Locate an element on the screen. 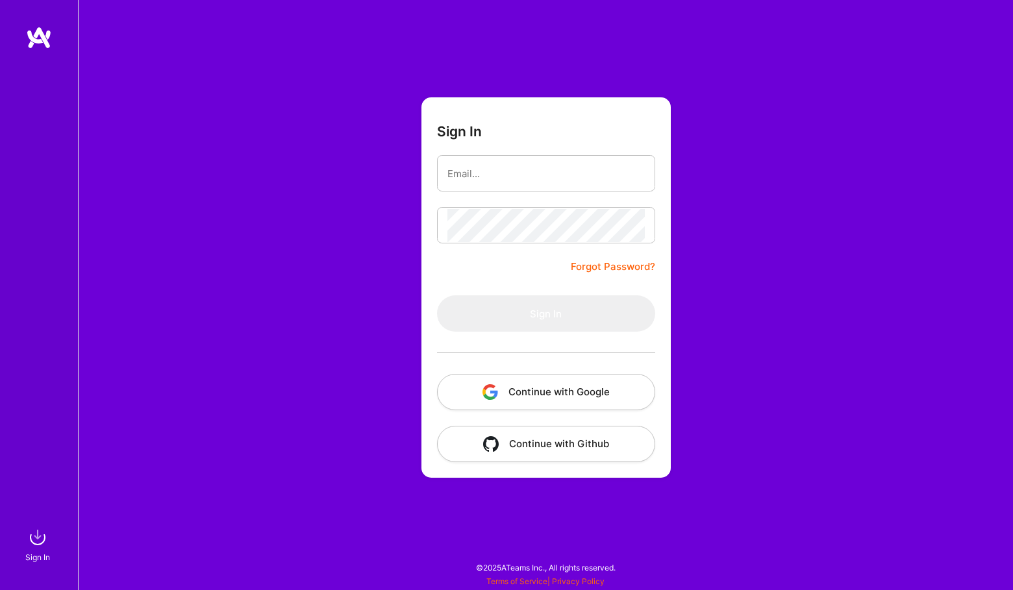 Image resolution: width=1013 pixels, height=590 pixels. a: Forgot Password? is located at coordinates (613, 267).